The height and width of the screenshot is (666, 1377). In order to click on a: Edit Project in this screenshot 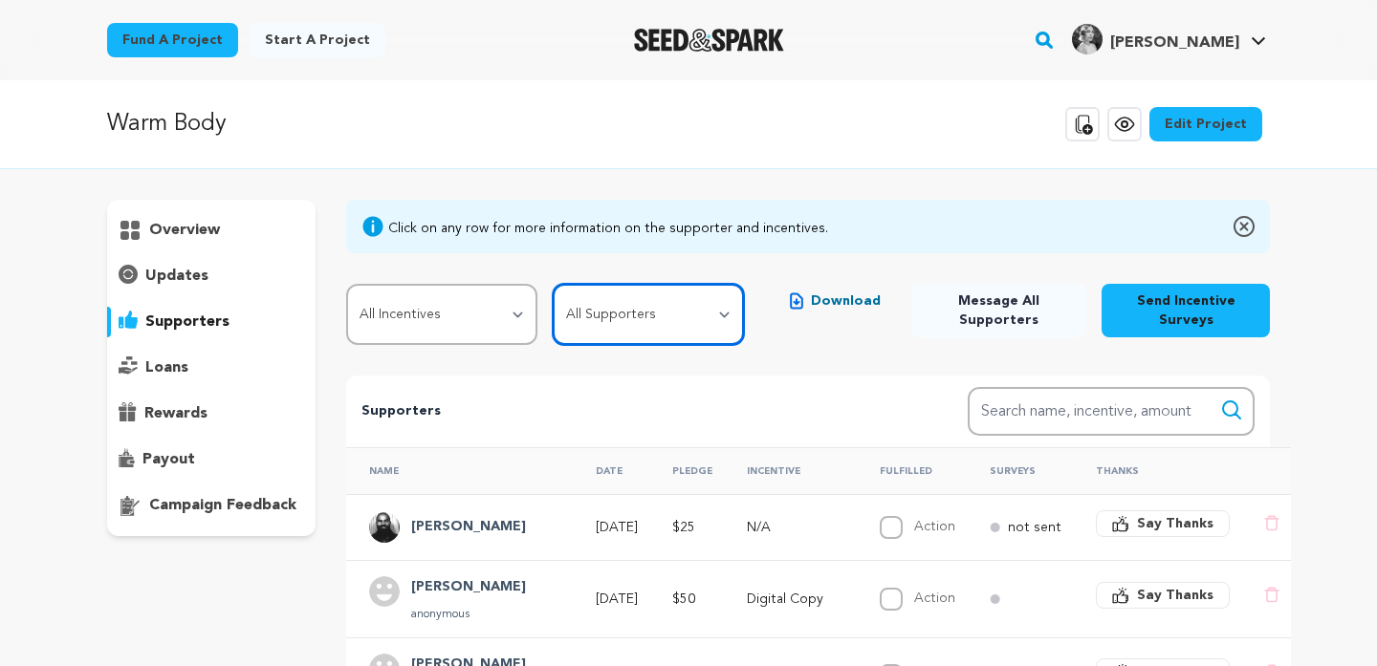, I will do `click(1206, 124)`.